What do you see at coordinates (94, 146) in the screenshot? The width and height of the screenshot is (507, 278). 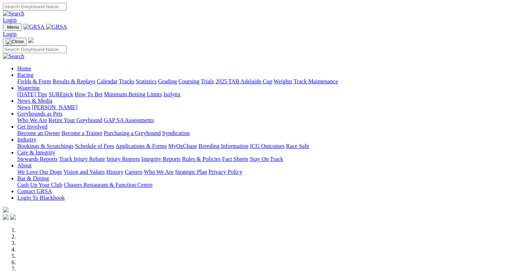 I see `a: Schedule of Fees` at bounding box center [94, 146].